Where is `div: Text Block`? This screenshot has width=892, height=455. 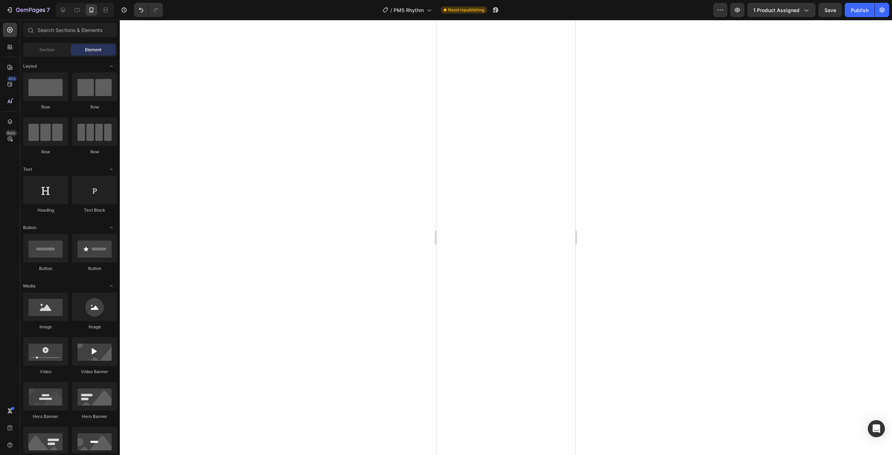
div: Text Block is located at coordinates (95, 210).